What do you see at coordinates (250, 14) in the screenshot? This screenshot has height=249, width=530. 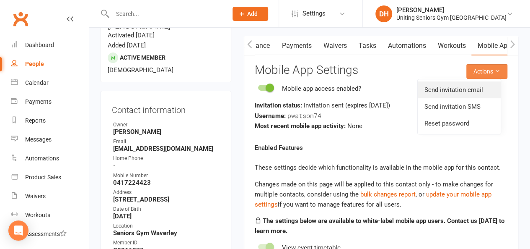 I see `button: Add` at bounding box center [250, 14].